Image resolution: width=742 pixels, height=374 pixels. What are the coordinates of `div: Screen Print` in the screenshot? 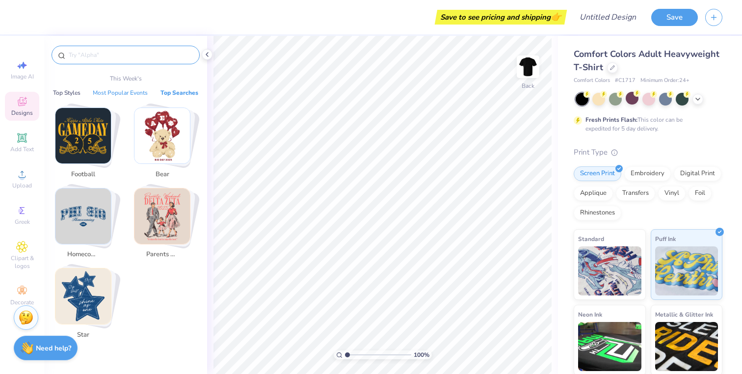 It's located at (597, 174).